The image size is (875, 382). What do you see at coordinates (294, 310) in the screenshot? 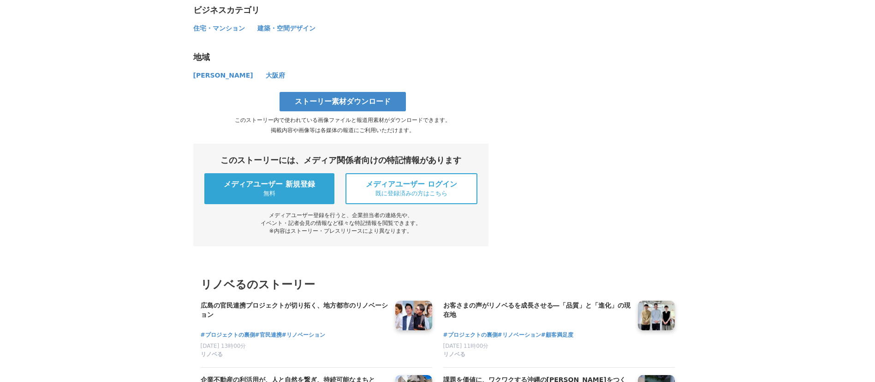
I see `a: 広島の官民連携プロジェクトが切り拓く、地方都市のリノベーション` at bounding box center [294, 310].